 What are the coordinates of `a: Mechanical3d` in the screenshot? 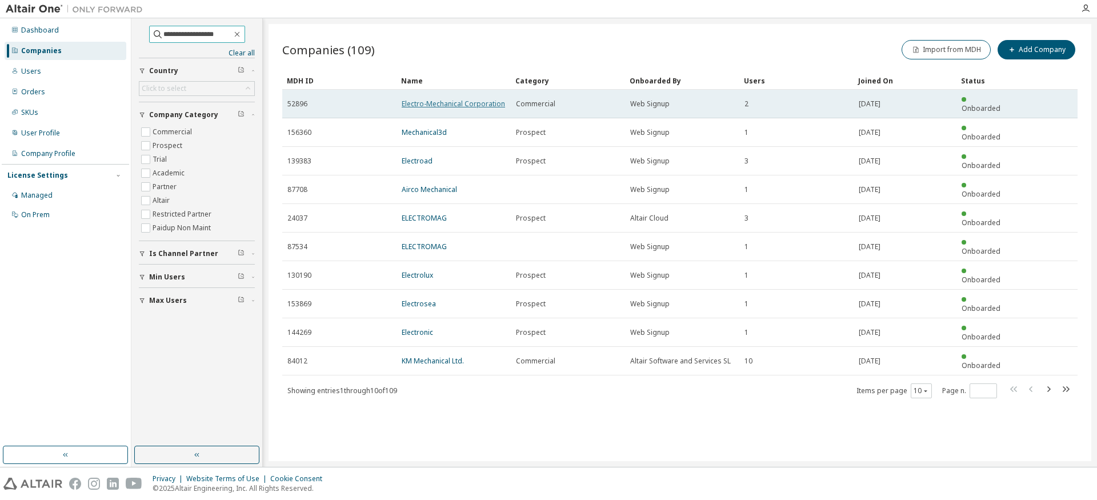 It's located at (424, 132).